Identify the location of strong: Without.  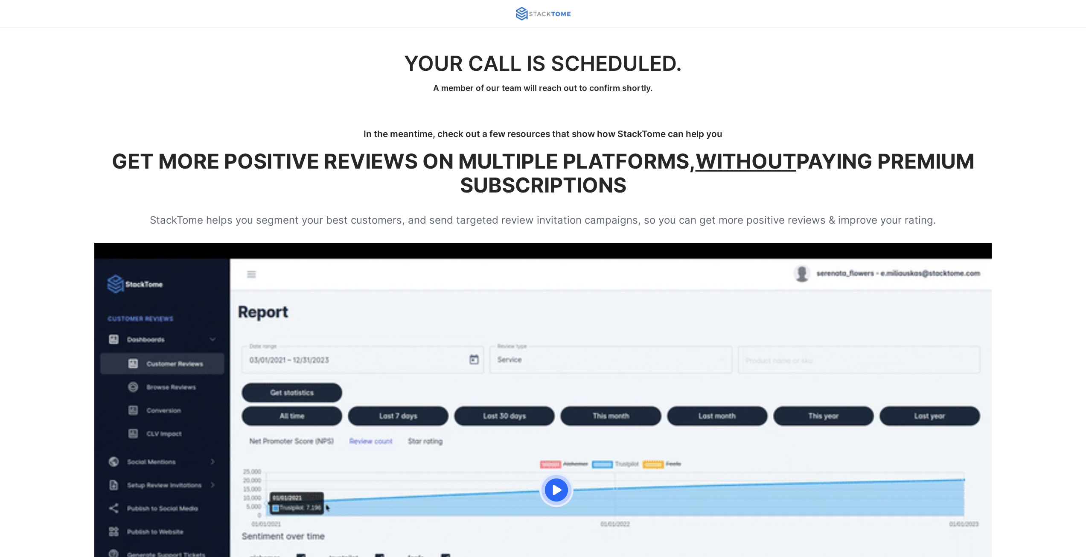
(746, 161).